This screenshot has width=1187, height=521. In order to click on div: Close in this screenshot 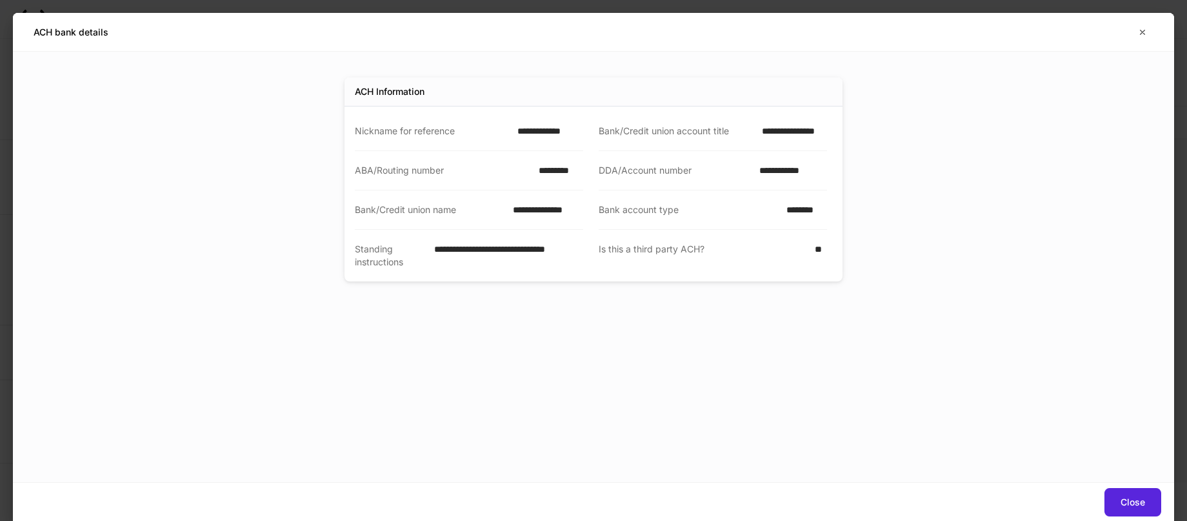, I will do `click(1133, 502)`.